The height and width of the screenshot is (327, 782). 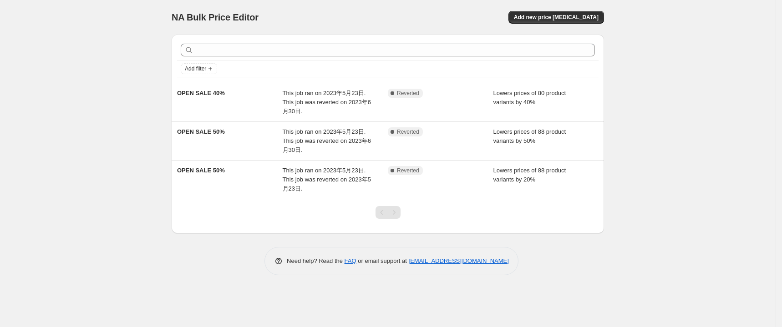 What do you see at coordinates (530, 136) in the screenshot?
I see `span: Lowers prices of 88 product variants by 50%` at bounding box center [530, 136].